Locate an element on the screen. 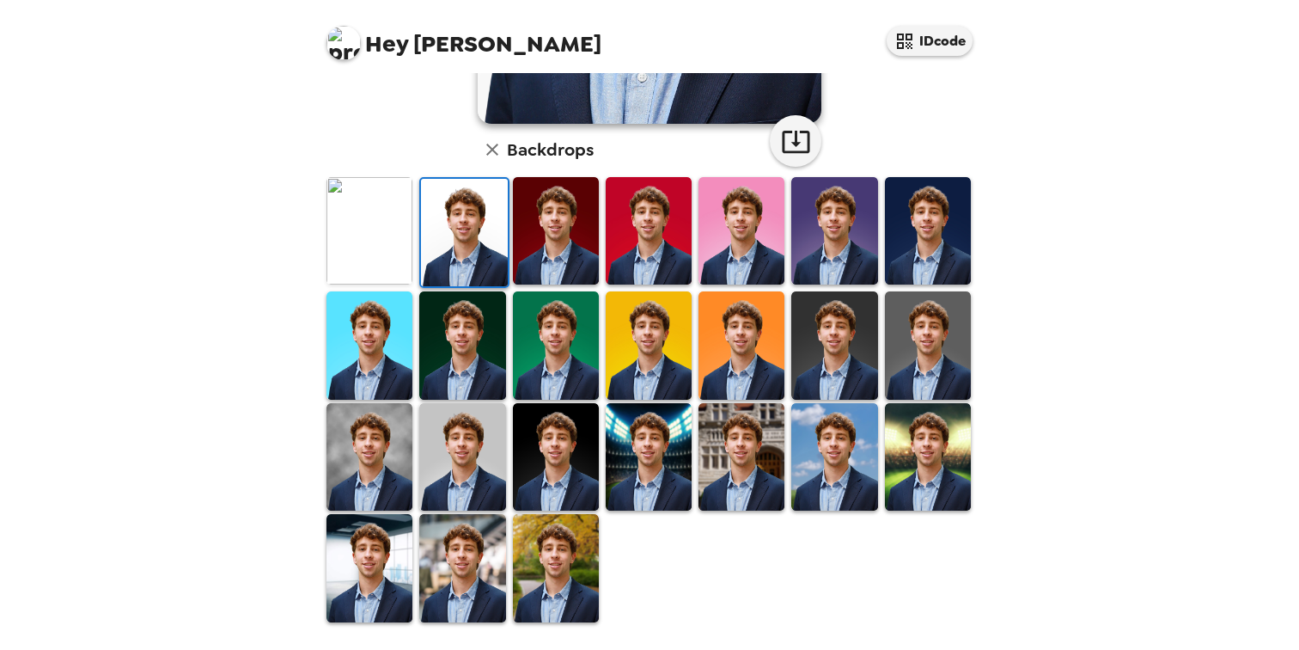 Image resolution: width=1299 pixels, height=650 pixels. button: IDcode is located at coordinates (930, 40).